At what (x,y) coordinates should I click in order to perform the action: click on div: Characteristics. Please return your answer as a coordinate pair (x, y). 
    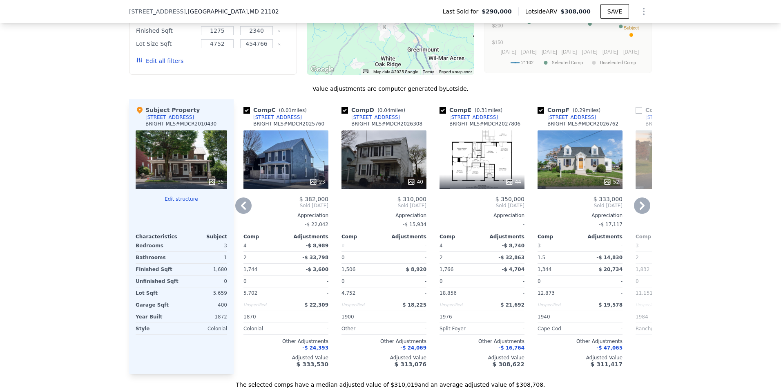
    Looking at the image, I should click on (159, 237).